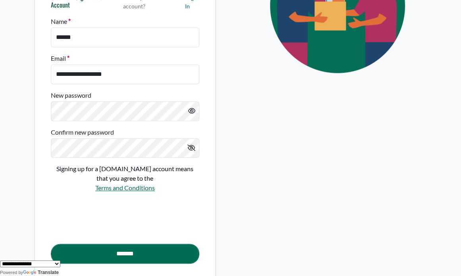 Image resolution: width=461 pixels, height=276 pixels. Describe the element at coordinates (30, 273) in the screenshot. I see `img: Google Translate` at that location.